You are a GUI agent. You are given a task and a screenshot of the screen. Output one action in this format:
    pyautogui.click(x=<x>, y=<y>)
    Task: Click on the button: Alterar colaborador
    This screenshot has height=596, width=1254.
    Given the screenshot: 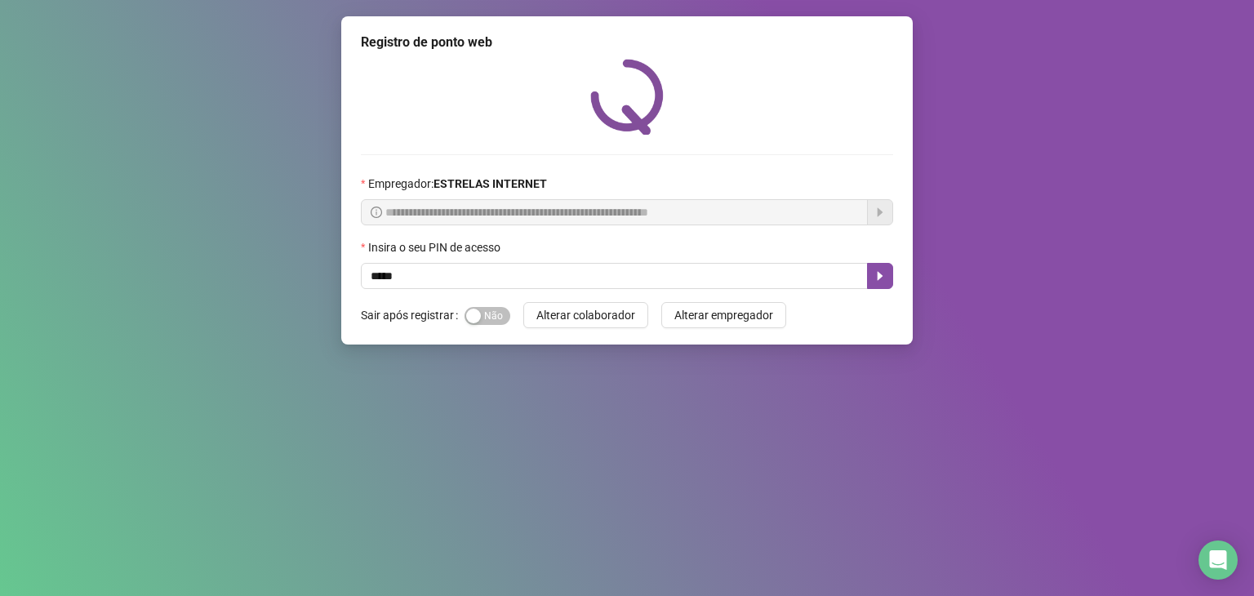 What is the action you would take?
    pyautogui.click(x=585, y=315)
    